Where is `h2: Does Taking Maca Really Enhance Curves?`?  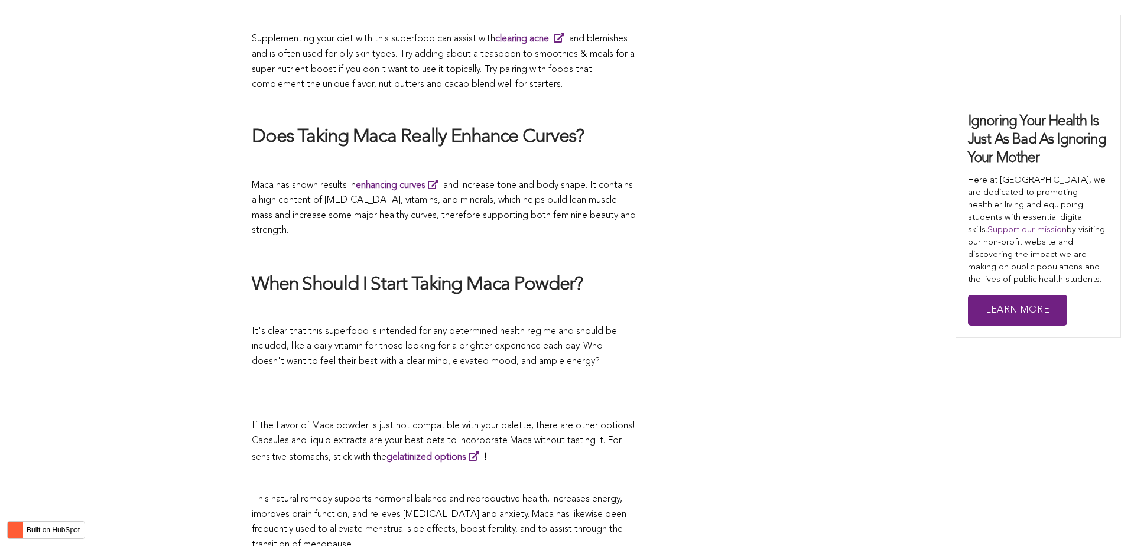
h2: Does Taking Maca Really Enhance Curves? is located at coordinates (444, 138).